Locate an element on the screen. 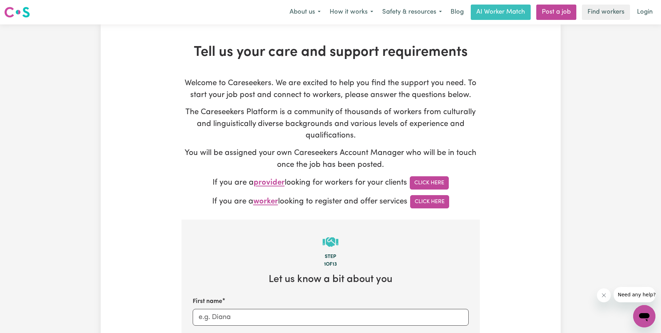 Image resolution: width=661 pixels, height=333 pixels. a: Blog is located at coordinates (457, 12).